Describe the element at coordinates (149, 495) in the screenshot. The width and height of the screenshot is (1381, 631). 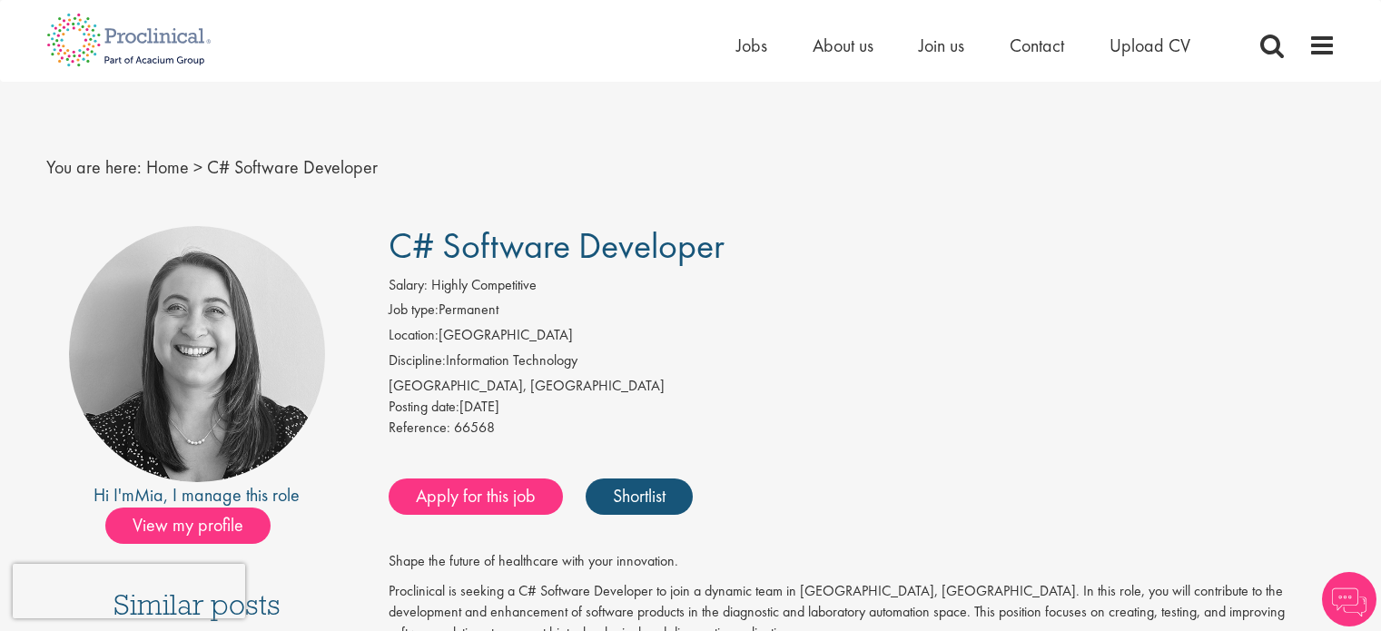
I see `a: Mia` at that location.